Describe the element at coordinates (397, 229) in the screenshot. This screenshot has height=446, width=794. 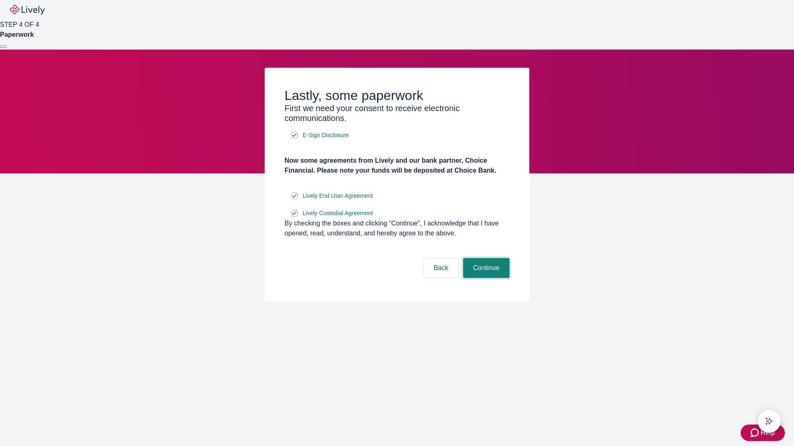
I see `div: By checking the boxes and clicking “Continue", I acknowledge that I have opened, read, understand...` at that location.